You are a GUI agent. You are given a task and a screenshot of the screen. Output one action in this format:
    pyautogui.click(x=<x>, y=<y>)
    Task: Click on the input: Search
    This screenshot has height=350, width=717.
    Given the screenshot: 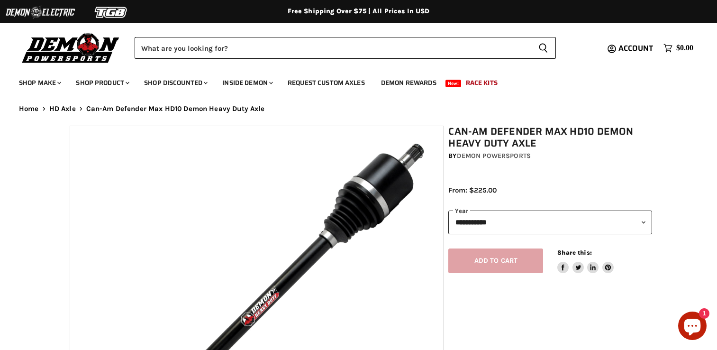 What is the action you would take?
    pyautogui.click(x=333, y=48)
    